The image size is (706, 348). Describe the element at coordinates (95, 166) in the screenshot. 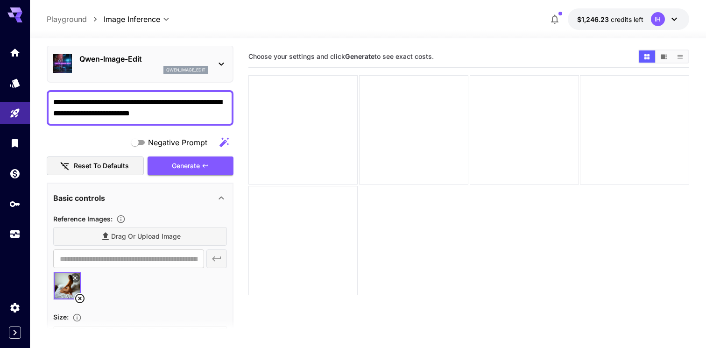

I see `button: Reset to defaults` at that location.